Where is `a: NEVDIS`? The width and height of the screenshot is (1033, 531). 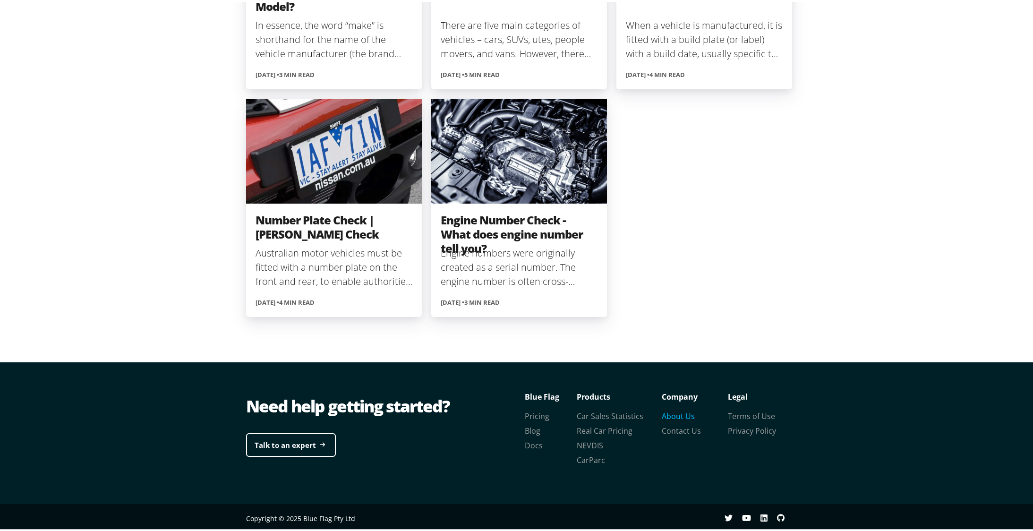 a: NEVDIS is located at coordinates (590, 443).